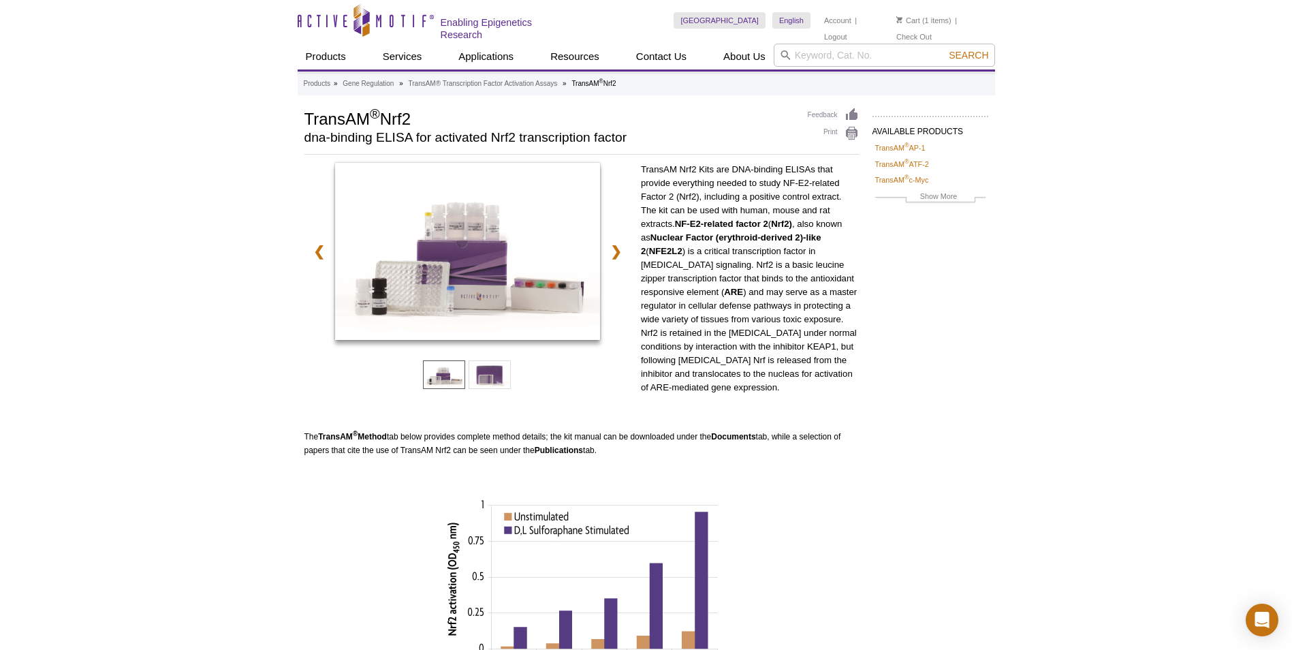 Image resolution: width=1292 pixels, height=650 pixels. What do you see at coordinates (368, 84) in the screenshot?
I see `a: Gene Regulation` at bounding box center [368, 84].